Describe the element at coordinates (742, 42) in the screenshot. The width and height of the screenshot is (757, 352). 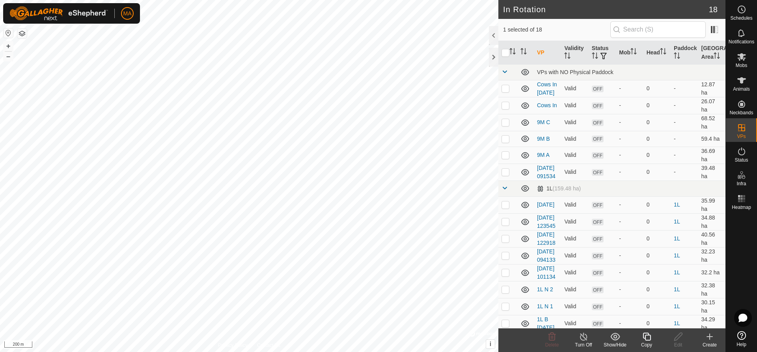
I see `span: Notifications` at that location.